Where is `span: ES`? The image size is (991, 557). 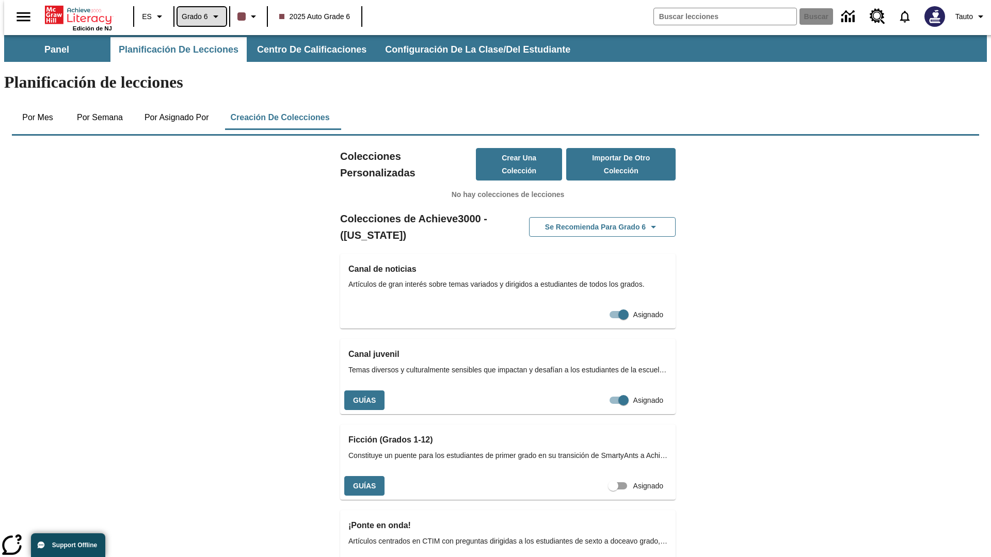 span: ES is located at coordinates (147, 17).